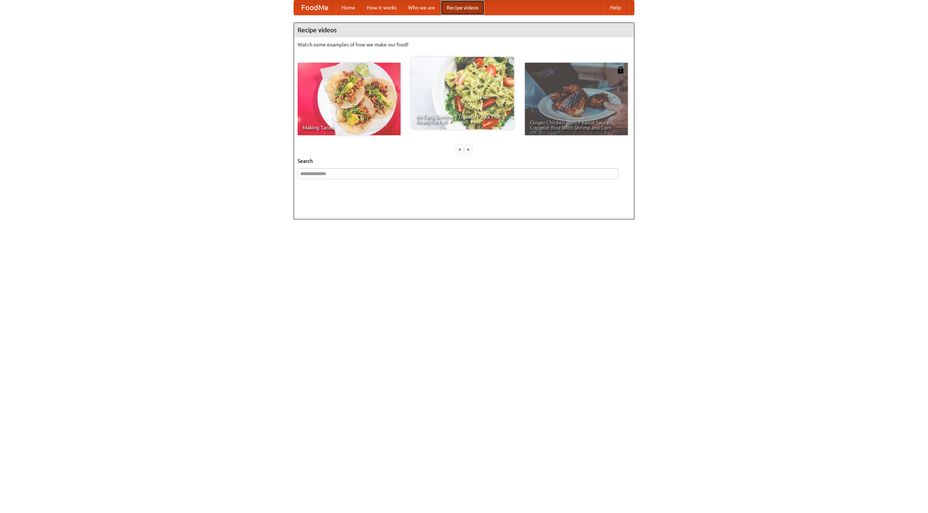  I want to click on a: Making Tacos, so click(349, 99).